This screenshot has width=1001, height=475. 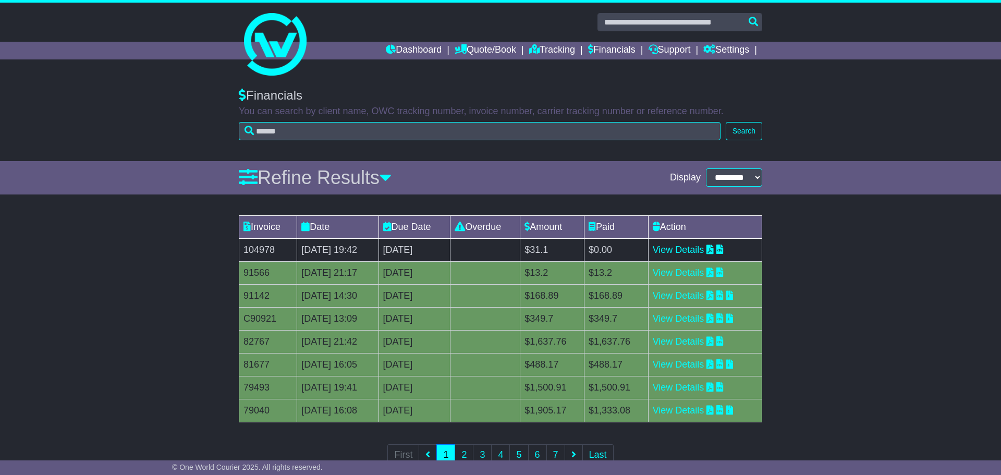 I want to click on a: Dashboard, so click(x=414, y=51).